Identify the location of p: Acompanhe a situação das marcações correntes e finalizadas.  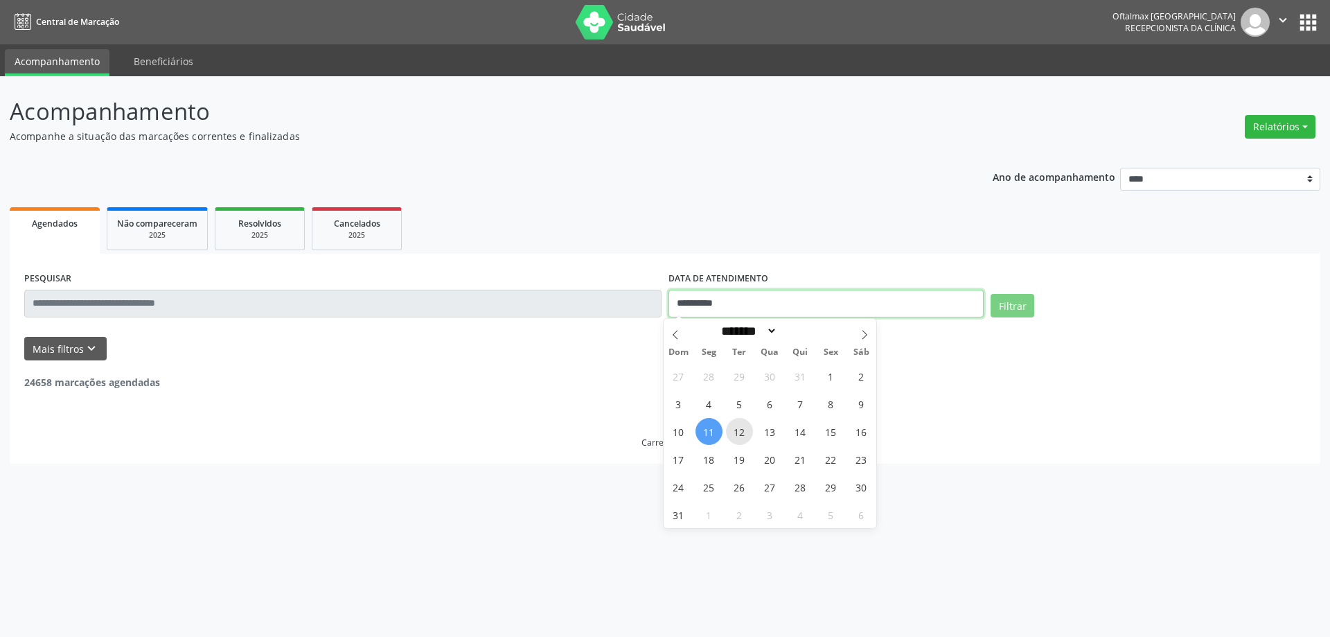
(468, 136).